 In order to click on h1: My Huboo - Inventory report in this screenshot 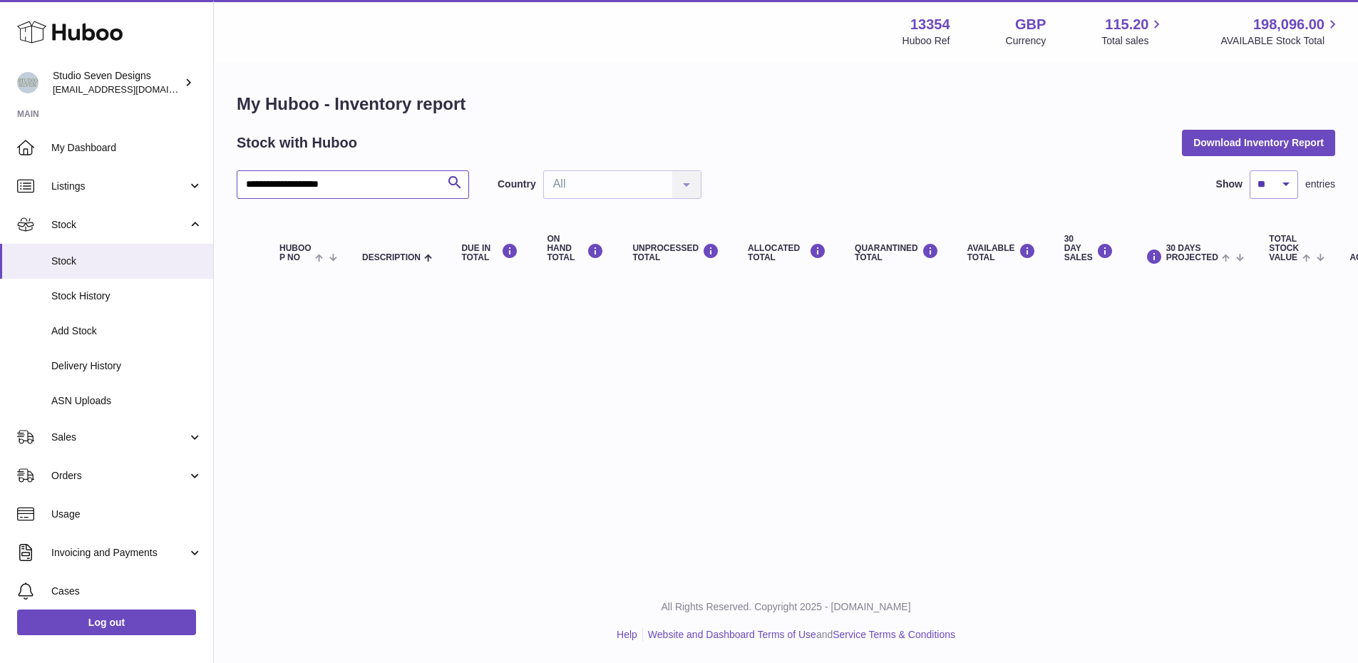, I will do `click(785, 104)`.